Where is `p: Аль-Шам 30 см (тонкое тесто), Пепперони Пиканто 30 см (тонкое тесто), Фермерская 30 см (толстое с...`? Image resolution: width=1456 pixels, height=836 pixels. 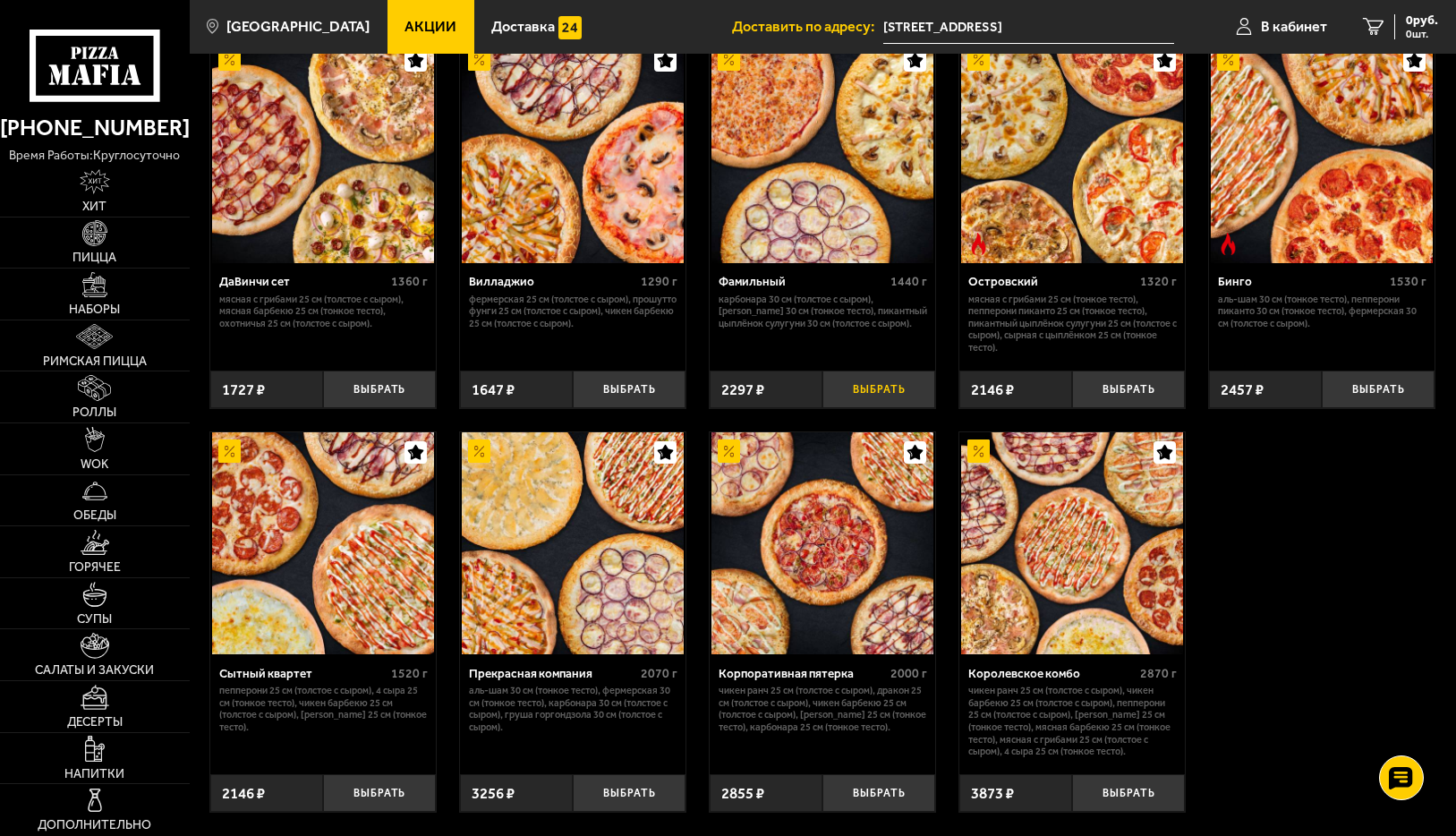
p: Аль-Шам 30 см (тонкое тесто), Пепперони Пиканто 30 см (тонкое тесто), Фермерская 30 см (толстое с... is located at coordinates (1322, 312).